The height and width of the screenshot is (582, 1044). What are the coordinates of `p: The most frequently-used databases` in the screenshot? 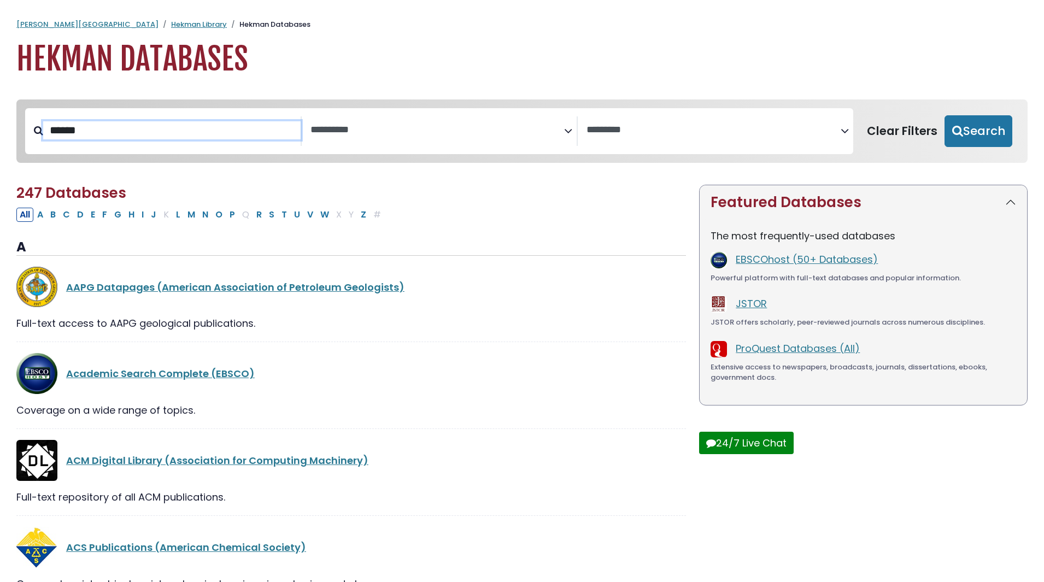 It's located at (863, 236).